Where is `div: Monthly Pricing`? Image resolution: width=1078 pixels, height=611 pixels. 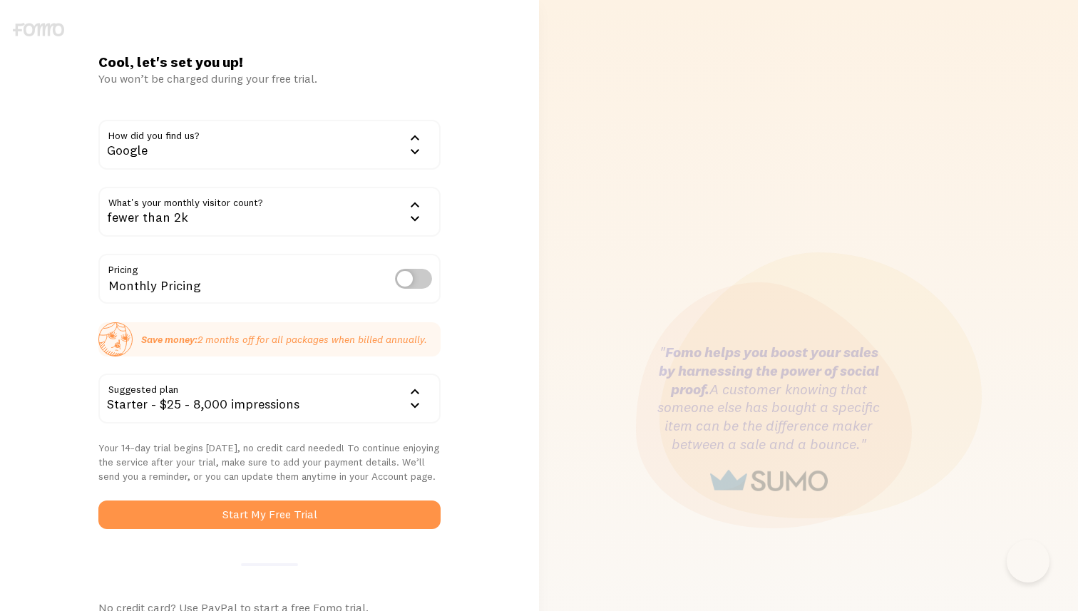
div: Monthly Pricing is located at coordinates (269, 279).